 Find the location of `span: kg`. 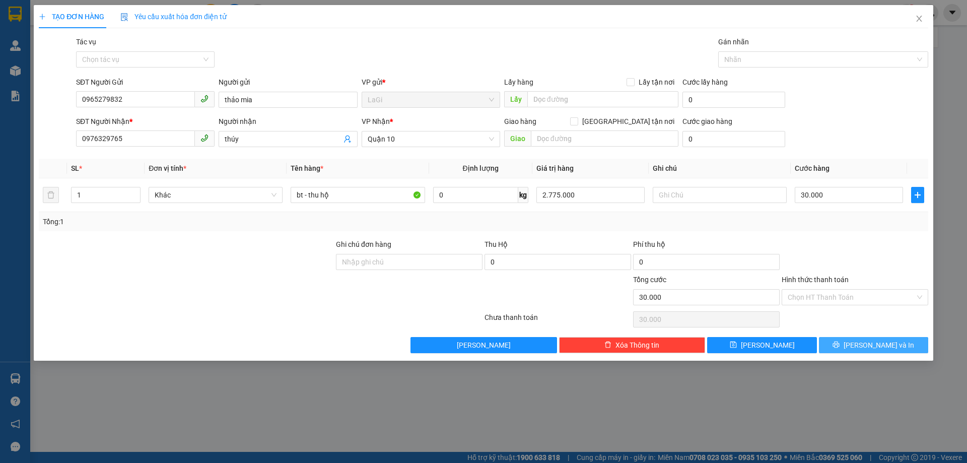

span: kg is located at coordinates (523, 195).